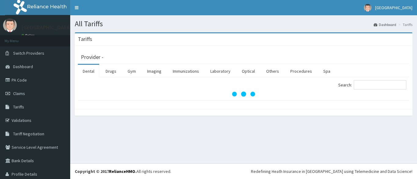 The width and height of the screenshot is (417, 179). Describe the element at coordinates (92, 57) in the screenshot. I see `h3: Provider -` at that location.